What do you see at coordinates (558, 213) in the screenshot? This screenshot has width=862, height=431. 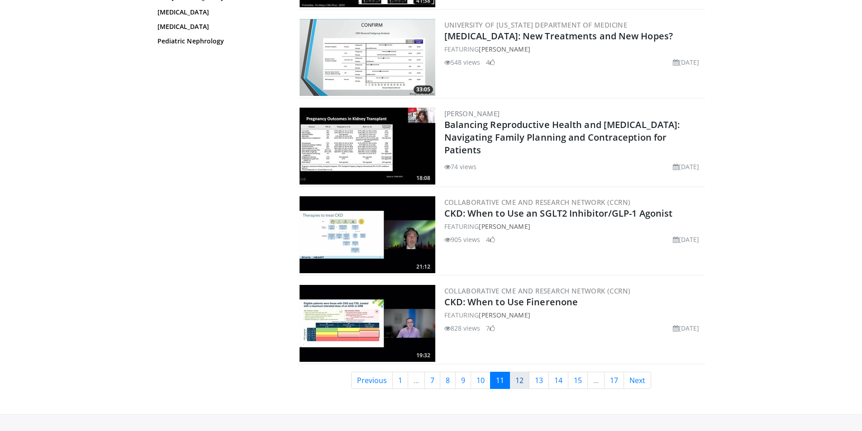 I see `a: CKD: When to Use an SGLT2 Inhibitor/GLP-1 Agonist` at bounding box center [558, 213].